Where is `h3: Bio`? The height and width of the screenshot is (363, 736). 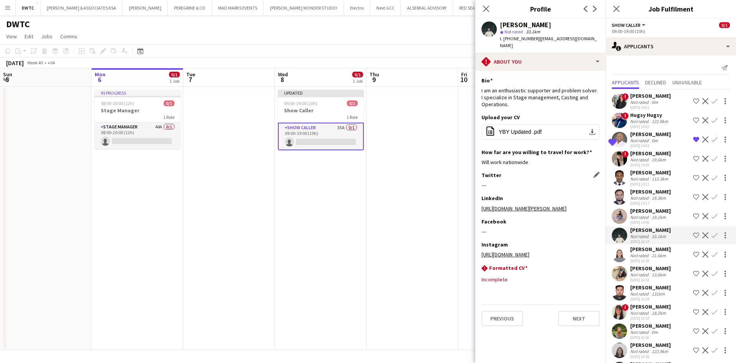
h3: Bio is located at coordinates (487, 81).